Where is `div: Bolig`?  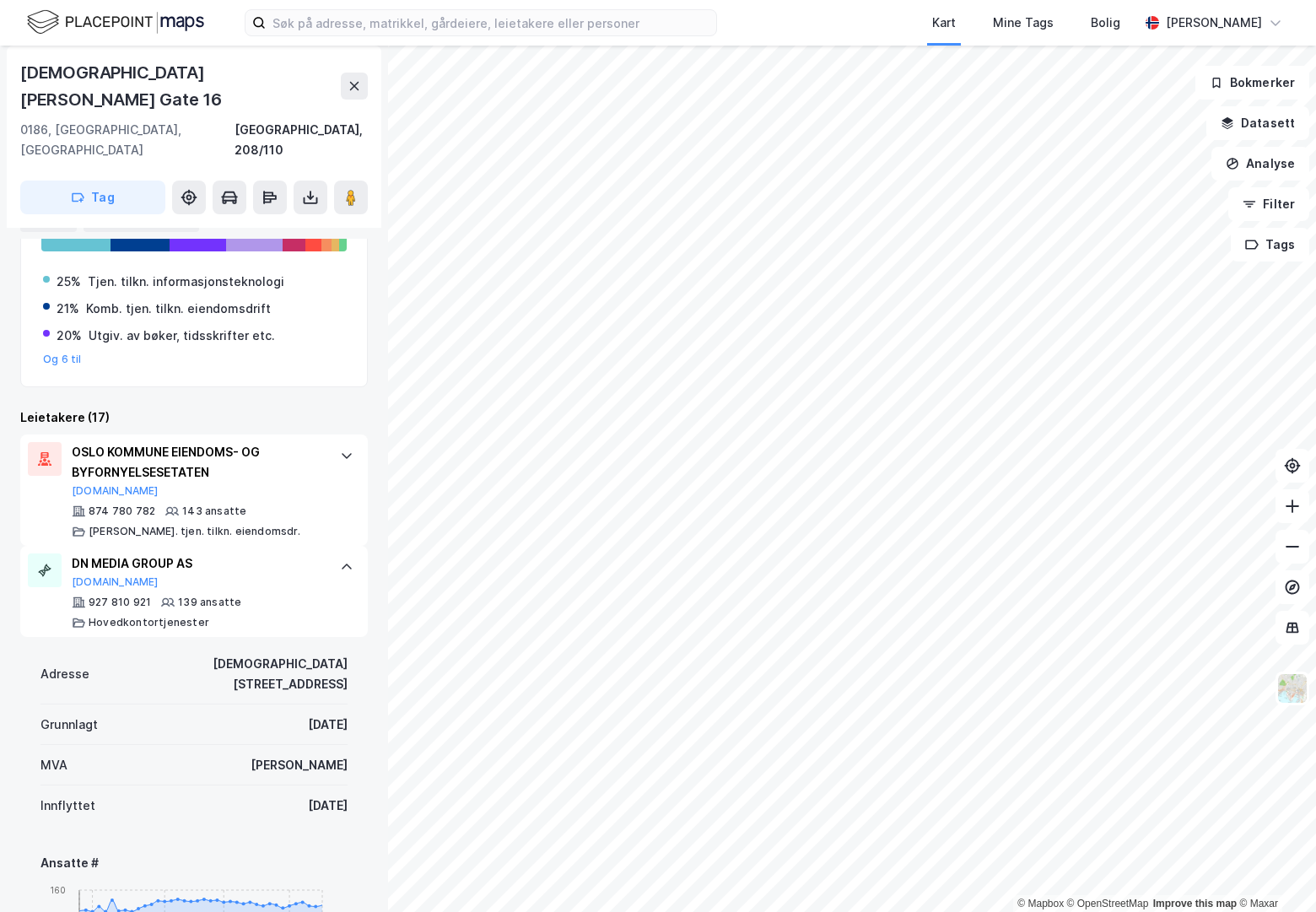 div: Bolig is located at coordinates (1105, 23).